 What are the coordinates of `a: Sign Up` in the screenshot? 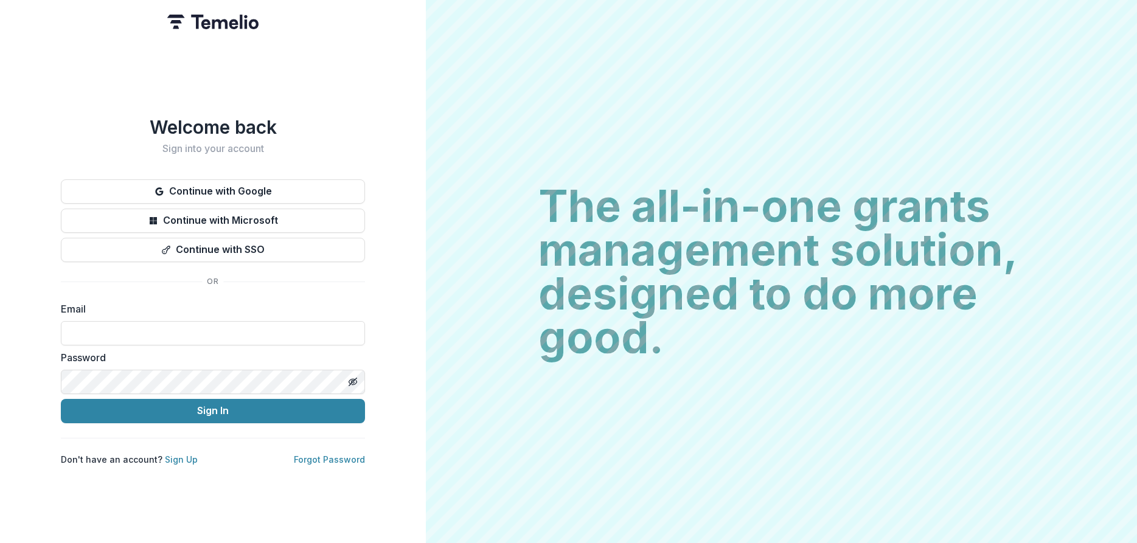 It's located at (181, 459).